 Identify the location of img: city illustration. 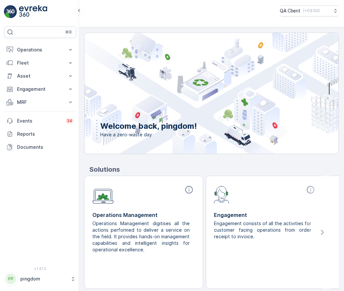
(197, 93).